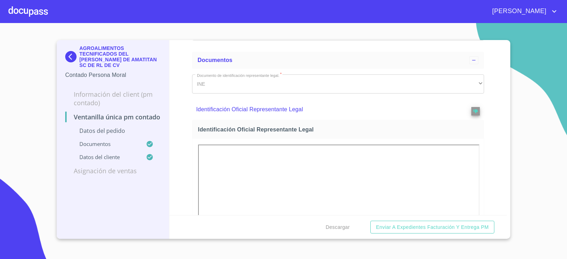  What do you see at coordinates (113, 75) in the screenshot?
I see `p: Contado Persona Moral` at bounding box center [113, 75].